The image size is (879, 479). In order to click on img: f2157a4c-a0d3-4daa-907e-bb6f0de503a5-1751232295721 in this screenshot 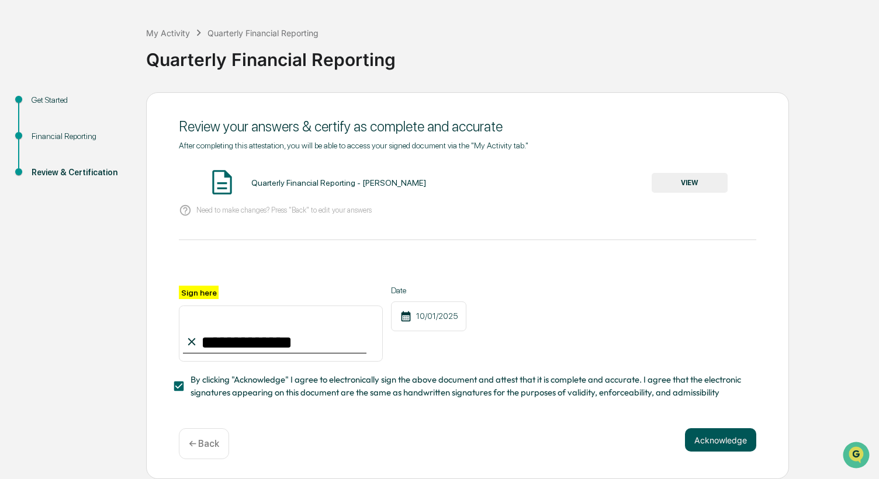, I will do `click(15, 15)`.